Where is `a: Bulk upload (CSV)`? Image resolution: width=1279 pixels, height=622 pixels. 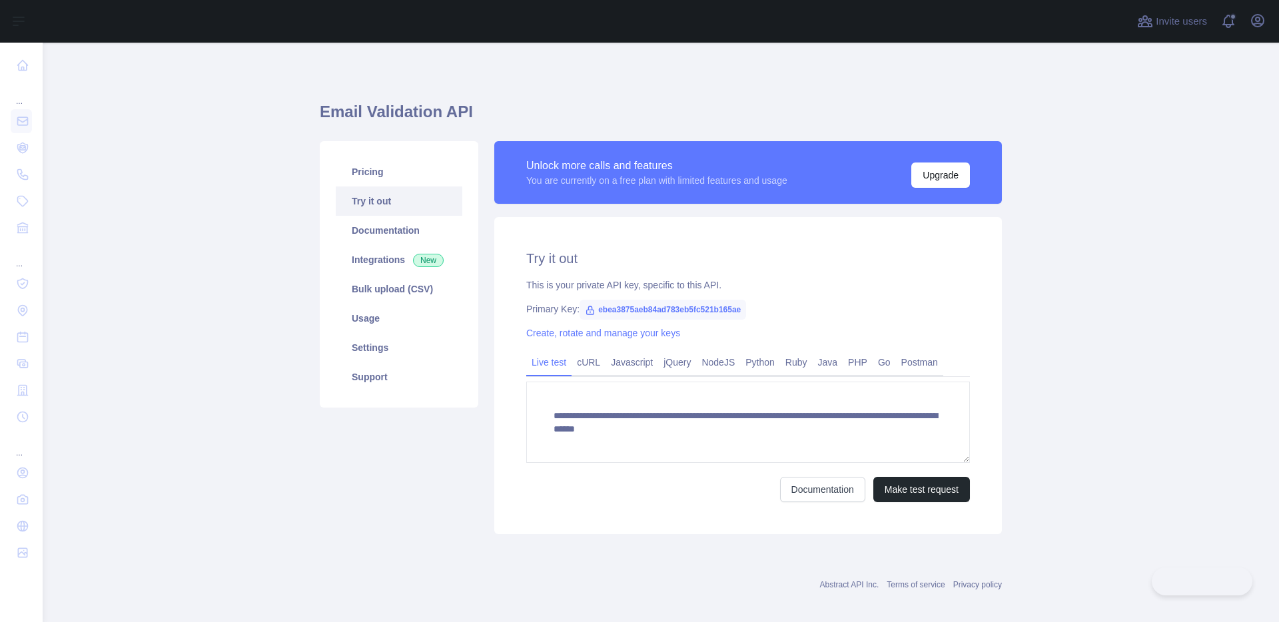 a: Bulk upload (CSV) is located at coordinates (399, 289).